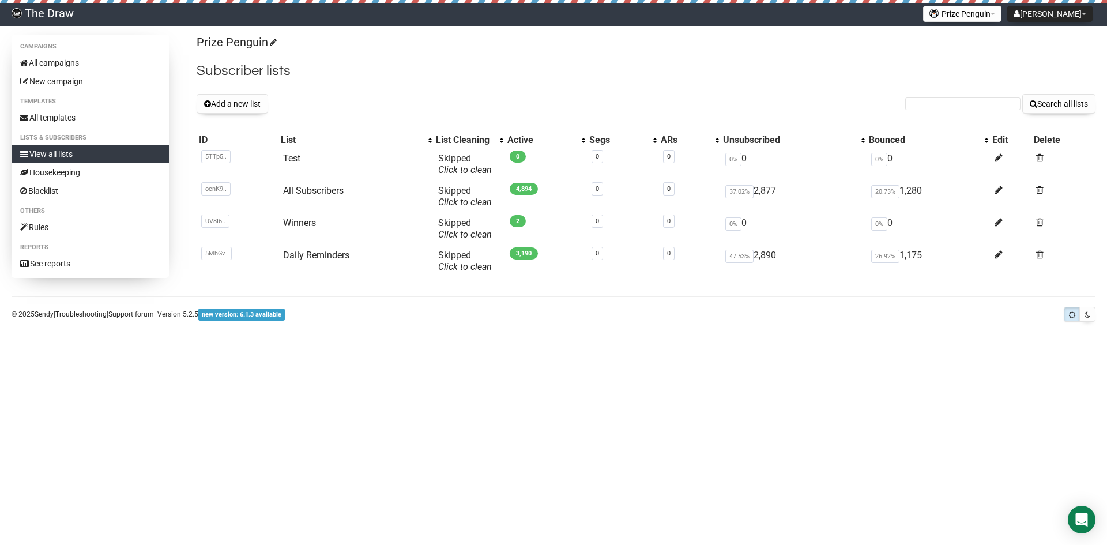 This screenshot has width=1107, height=545. I want to click on span: UV8I6.., so click(215, 221).